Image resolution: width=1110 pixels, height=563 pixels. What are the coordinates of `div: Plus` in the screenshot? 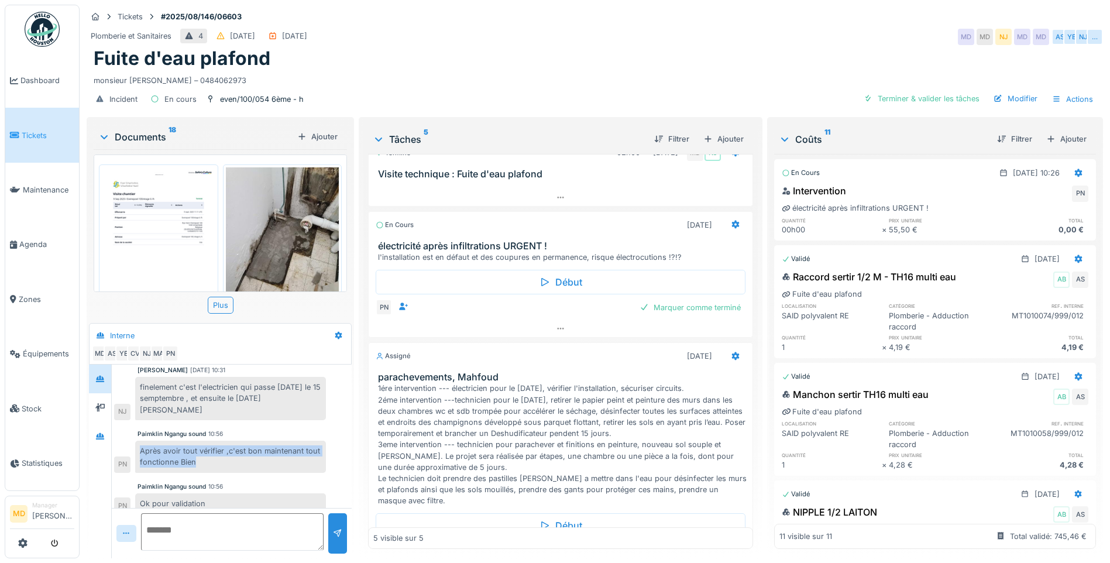 It's located at (221, 305).